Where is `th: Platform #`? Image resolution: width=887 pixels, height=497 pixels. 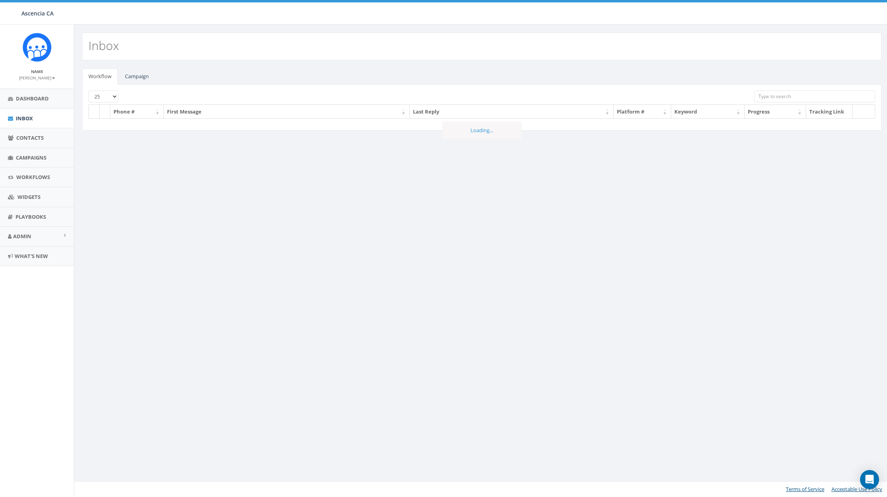 th: Platform # is located at coordinates (642, 112).